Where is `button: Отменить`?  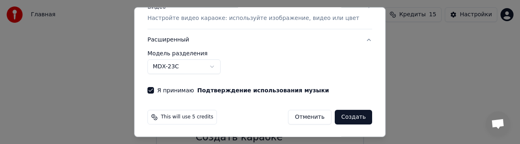
button: Отменить is located at coordinates (310, 117).